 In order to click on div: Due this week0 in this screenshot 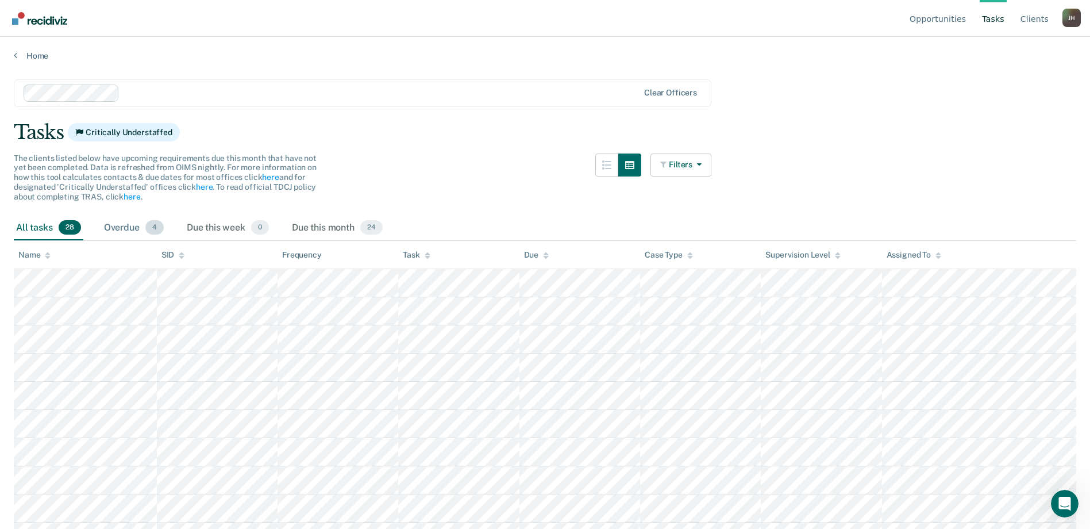, I will do `click(228, 228)`.